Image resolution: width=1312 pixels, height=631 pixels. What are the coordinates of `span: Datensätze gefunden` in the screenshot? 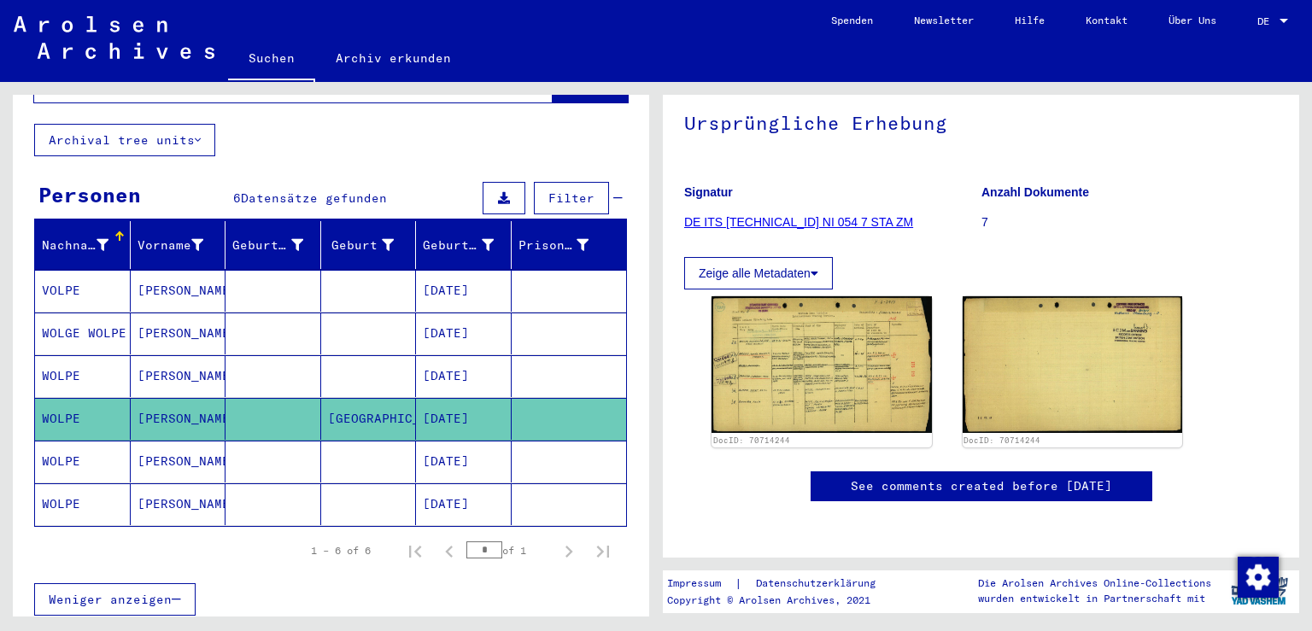 It's located at (314, 198).